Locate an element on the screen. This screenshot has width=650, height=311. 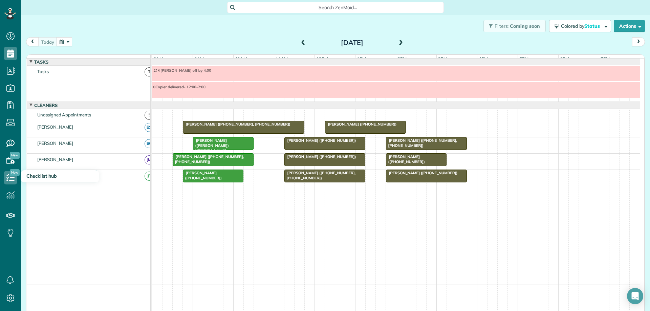
span: 5pm is located at coordinates (524, 59).